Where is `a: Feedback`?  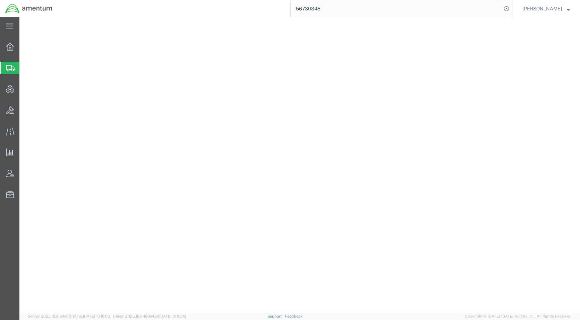
a: Feedback is located at coordinates (293, 317).